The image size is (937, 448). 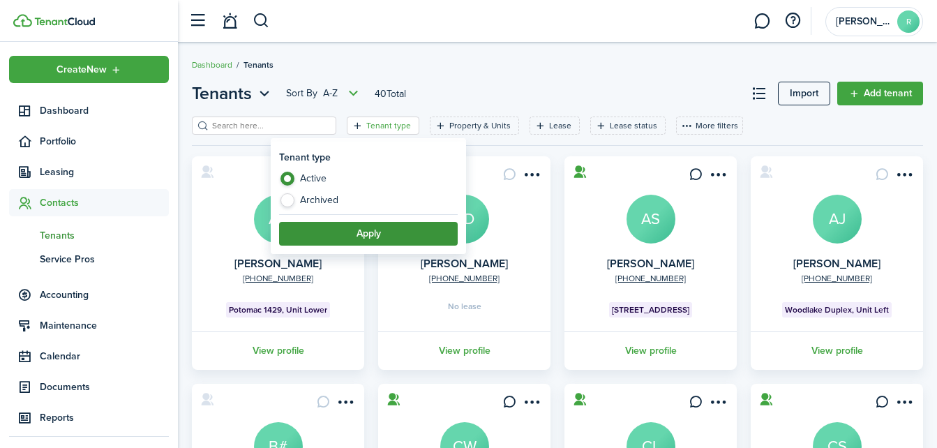 I want to click on button: Tenants, so click(x=232, y=93).